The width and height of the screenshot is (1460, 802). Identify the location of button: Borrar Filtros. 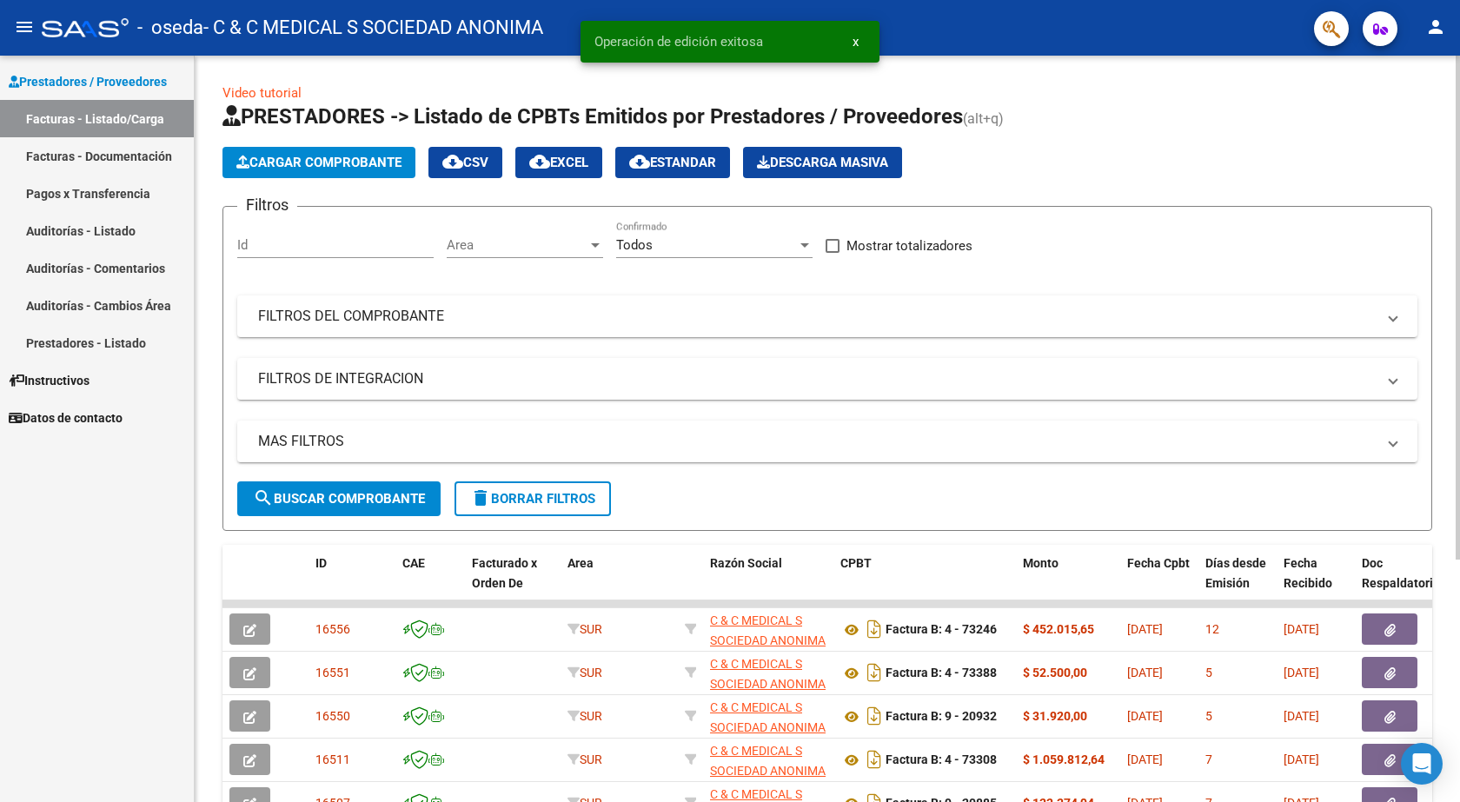
(533, 499).